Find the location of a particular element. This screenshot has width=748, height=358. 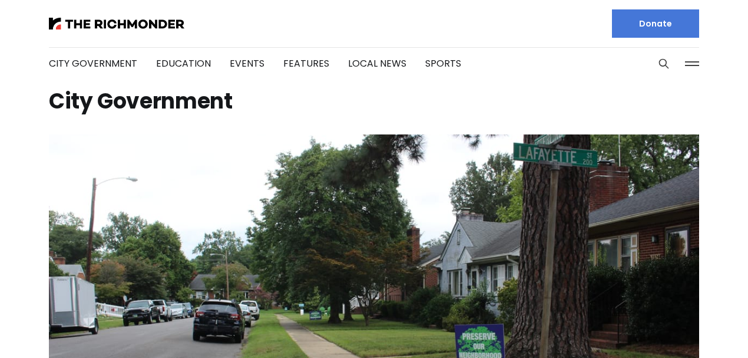

a: City Government is located at coordinates (93, 63).